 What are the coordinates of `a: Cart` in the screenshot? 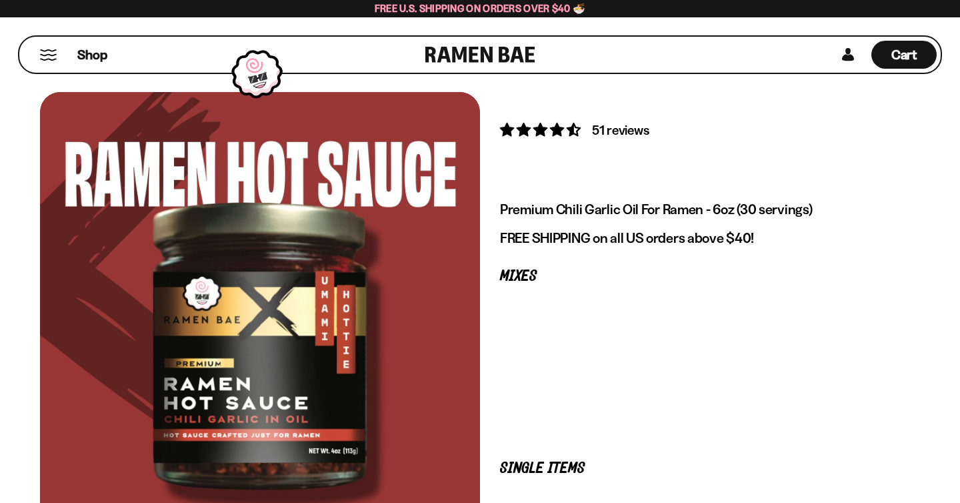 It's located at (904, 55).